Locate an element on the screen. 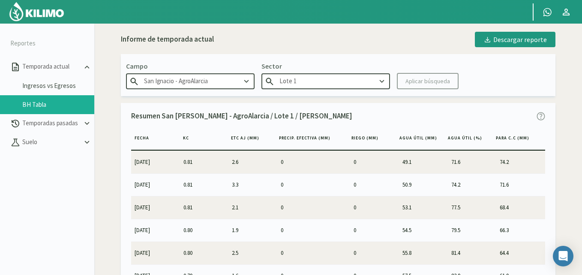 The image size is (582, 275). a: BH Tabla is located at coordinates (58, 105).